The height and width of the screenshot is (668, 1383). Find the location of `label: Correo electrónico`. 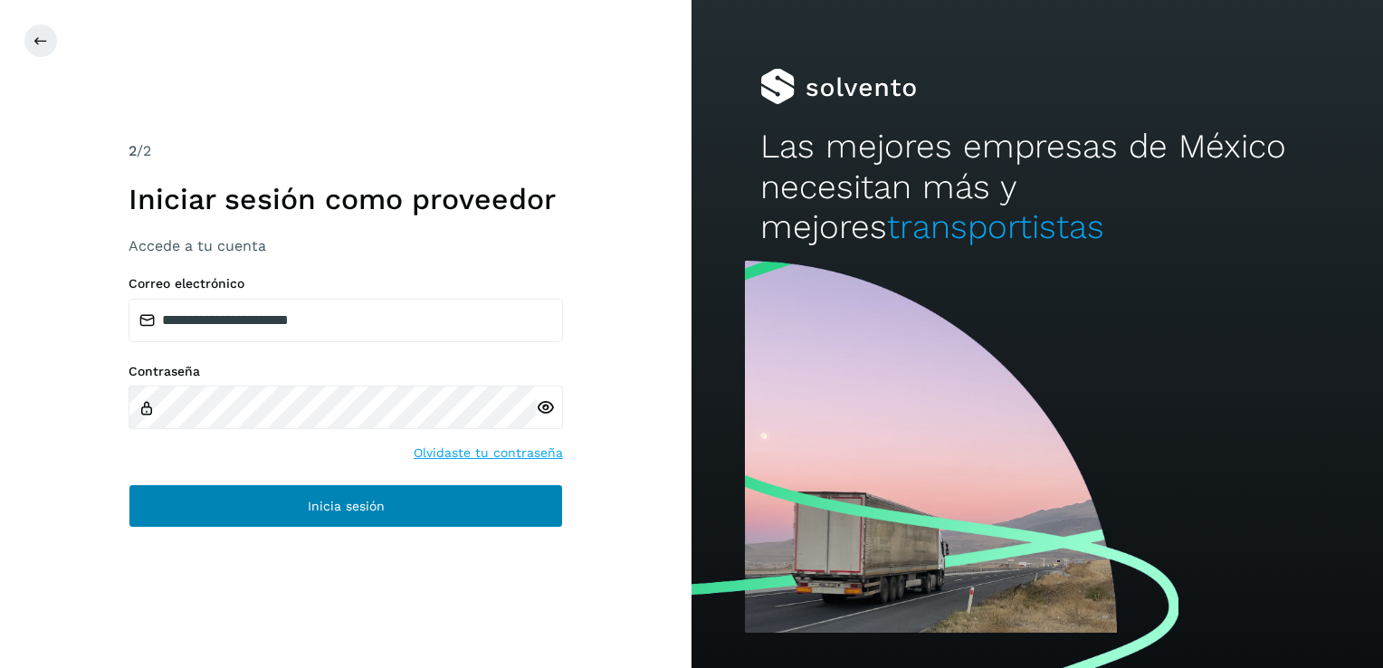

label: Correo electrónico is located at coordinates (346, 283).